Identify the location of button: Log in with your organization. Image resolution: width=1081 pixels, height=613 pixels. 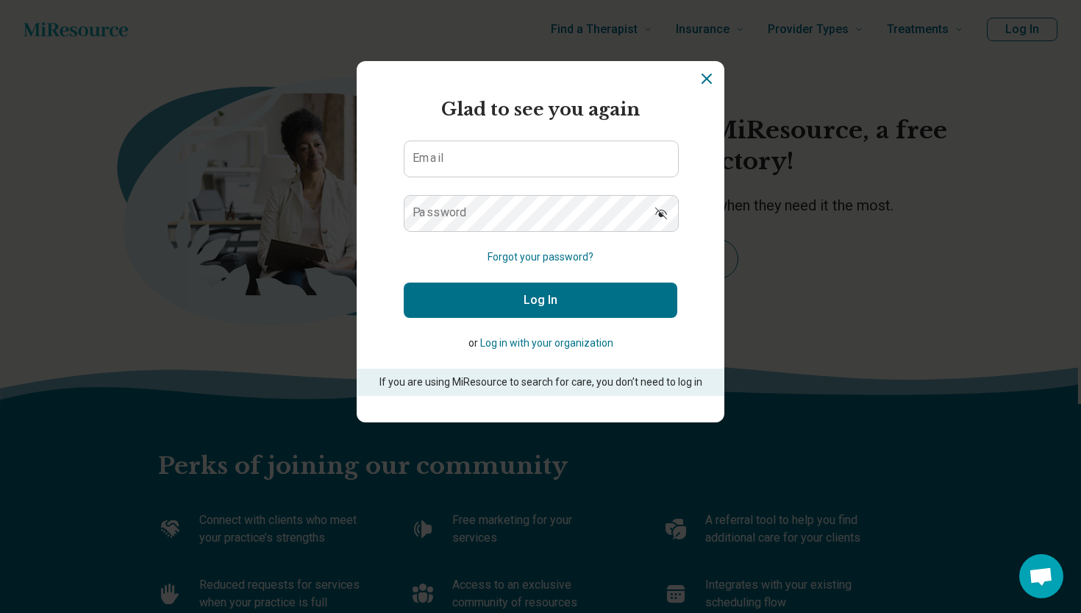
(546, 343).